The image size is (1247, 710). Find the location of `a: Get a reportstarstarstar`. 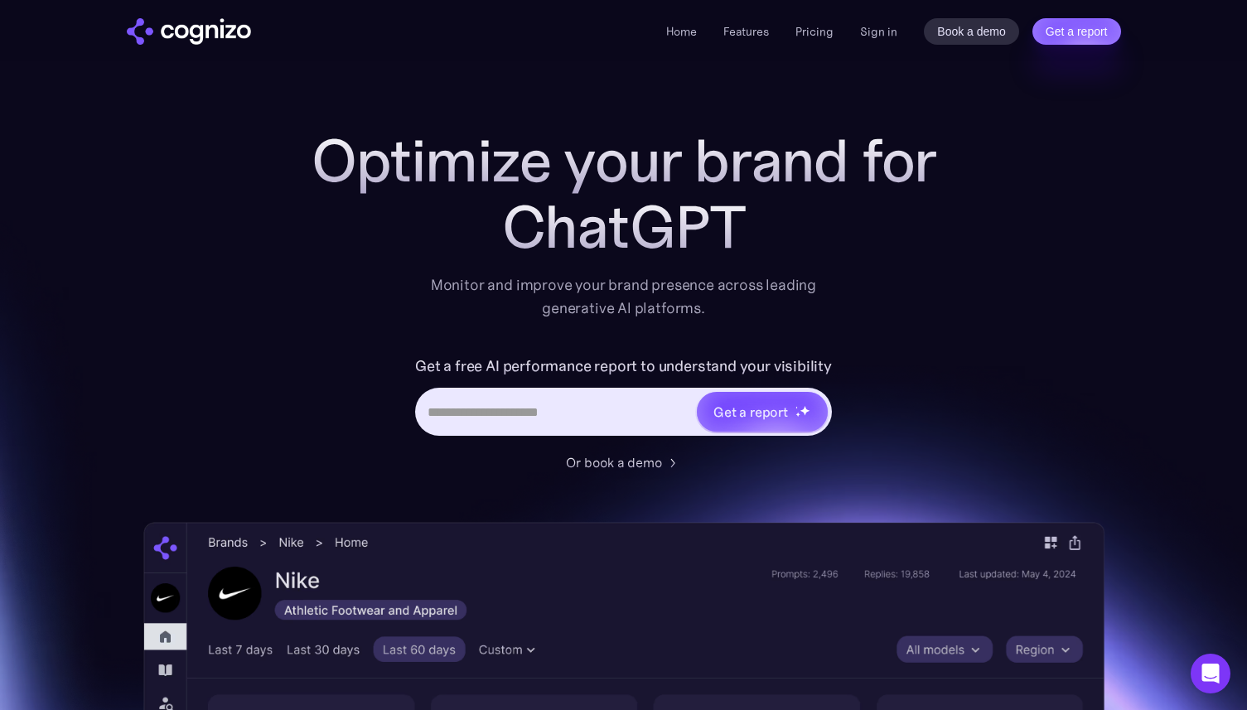

a: Get a reportstarstarstar is located at coordinates (762, 412).